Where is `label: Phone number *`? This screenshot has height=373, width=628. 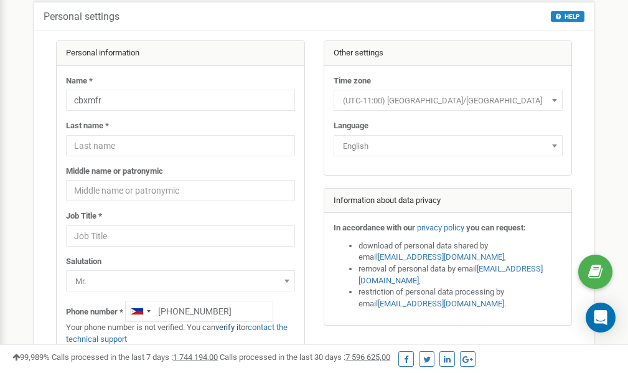 label: Phone number * is located at coordinates (95, 312).